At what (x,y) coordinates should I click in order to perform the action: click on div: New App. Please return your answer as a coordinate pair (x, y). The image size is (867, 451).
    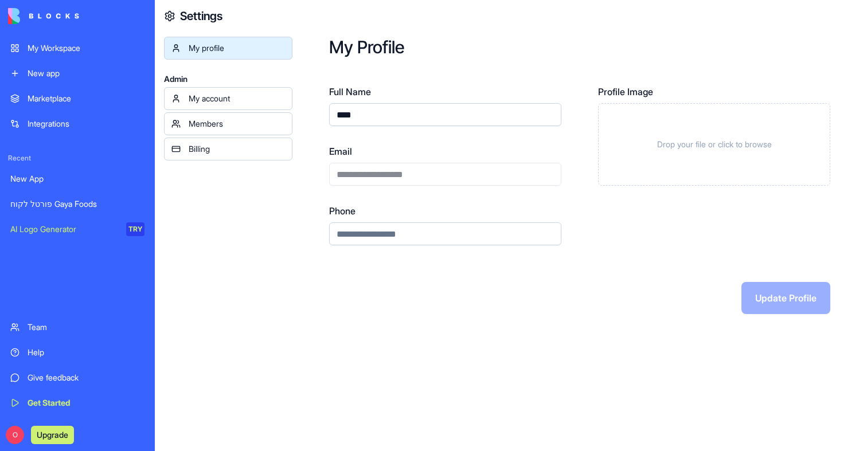
    Looking at the image, I should click on (77, 179).